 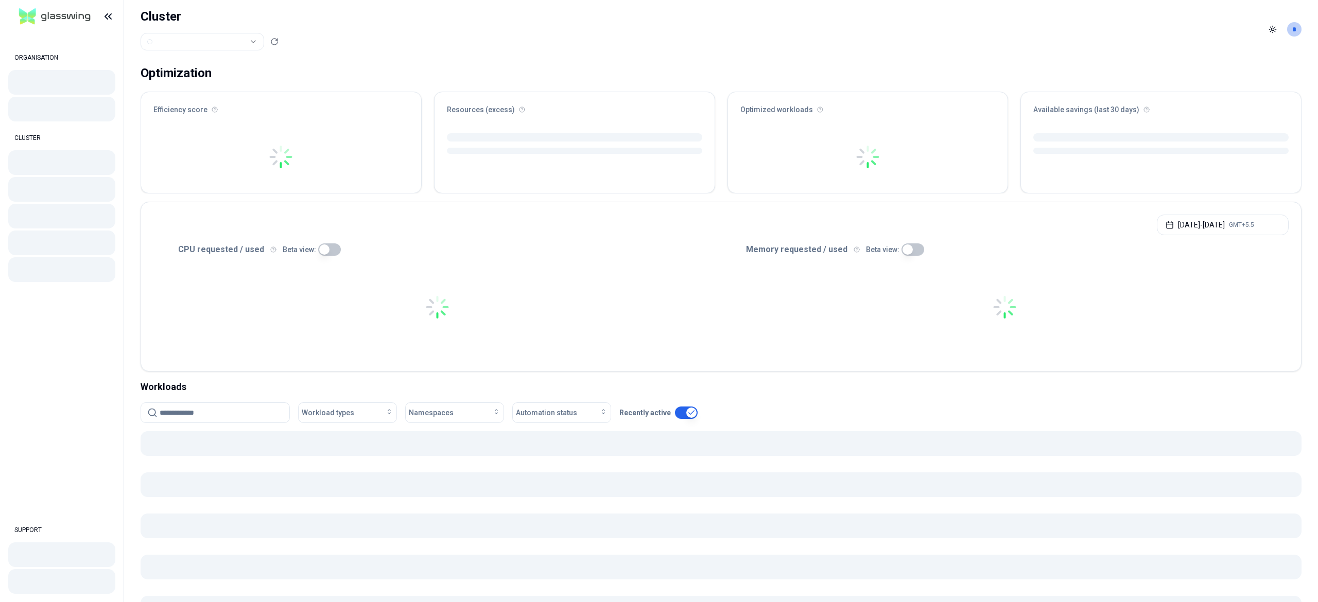 What do you see at coordinates (62, 58) in the screenshot?
I see `div: ORGANISATION` at bounding box center [62, 58].